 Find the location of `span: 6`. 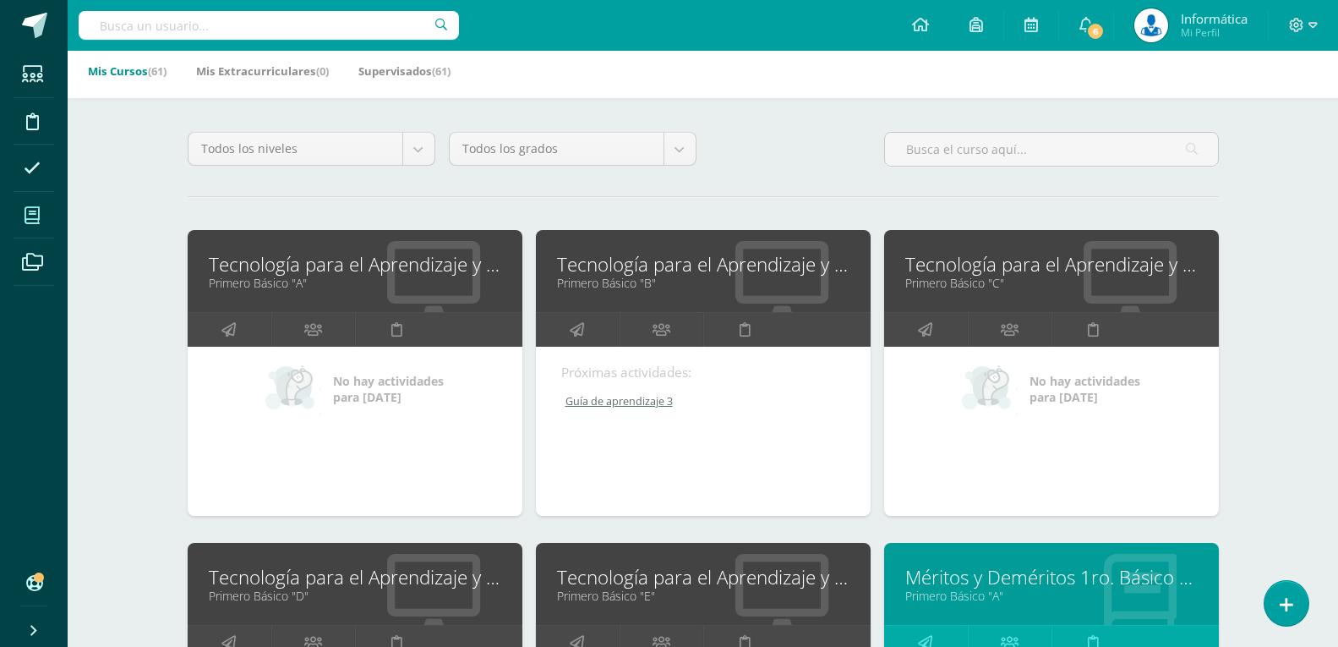

span: 6 is located at coordinates (1096, 31).